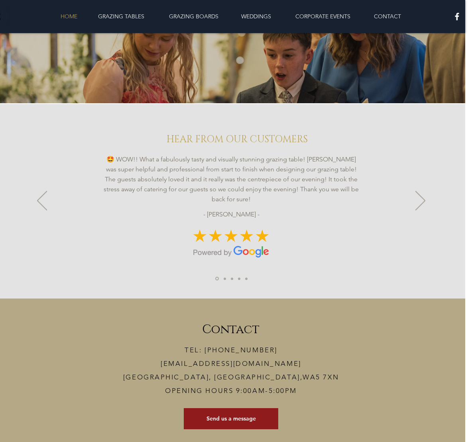 Image resolution: width=468 pixels, height=442 pixels. I want to click on img: White Facebook Icon, so click(457, 16).